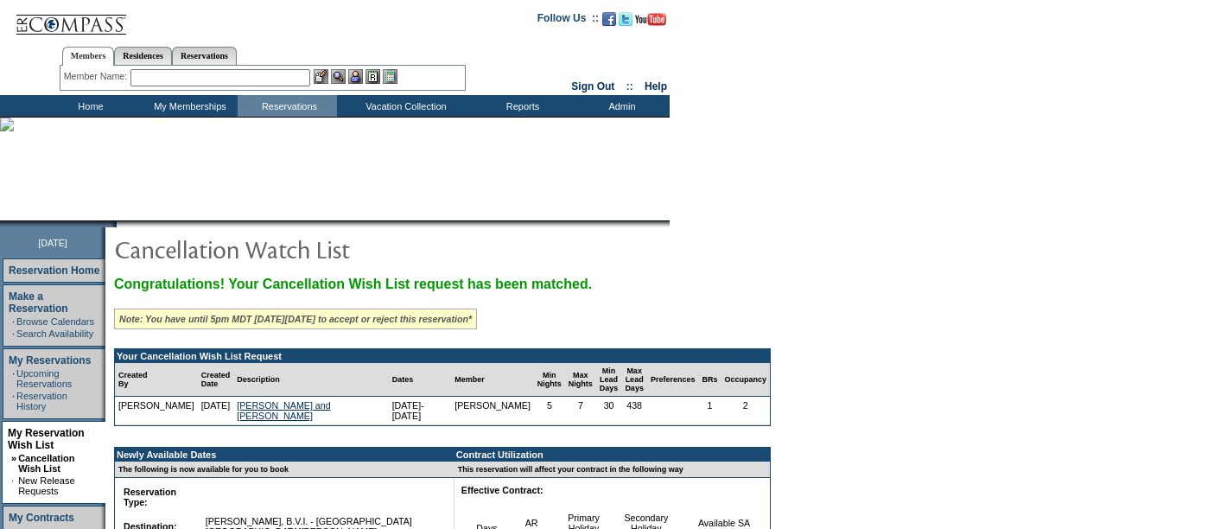  Describe the element at coordinates (38, 302) in the screenshot. I see `a: Make a Reservation` at that location.